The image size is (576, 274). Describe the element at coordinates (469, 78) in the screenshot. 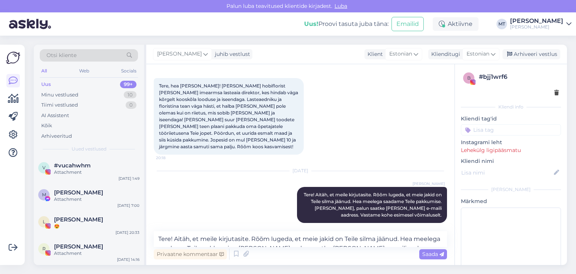

I see `span: b` at that location.